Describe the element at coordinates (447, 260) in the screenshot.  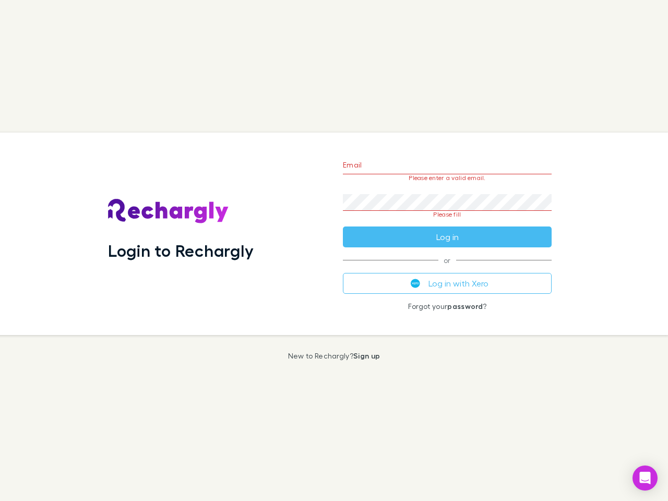
I see `span: or` at that location.